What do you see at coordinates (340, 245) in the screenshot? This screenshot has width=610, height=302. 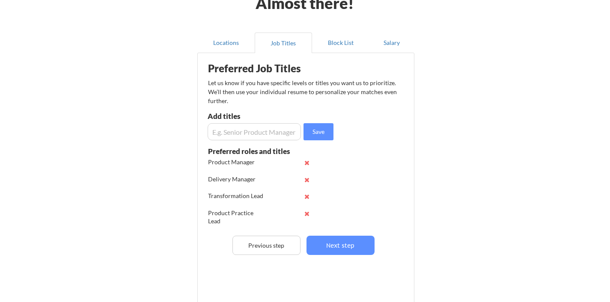 I see `button: Next step` at bounding box center [340, 245].